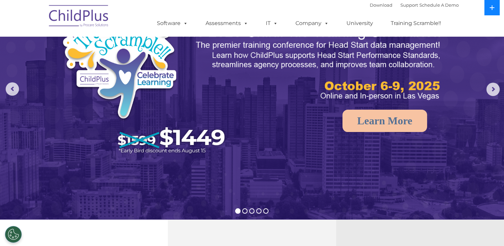  What do you see at coordinates (360, 23) in the screenshot?
I see `a: University` at bounding box center [360, 23].